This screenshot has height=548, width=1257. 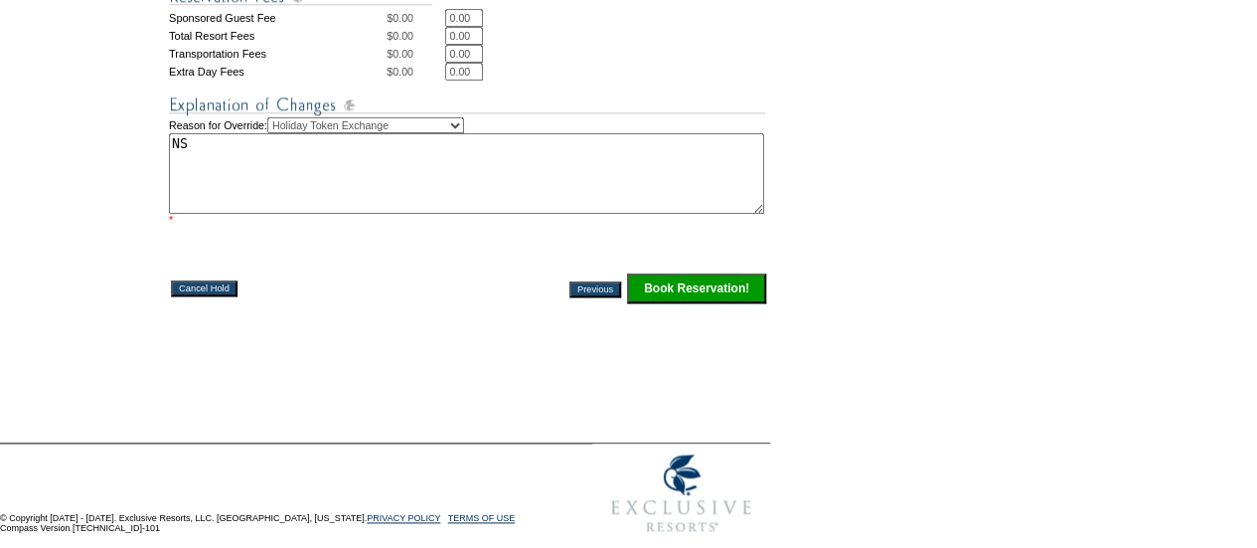 What do you see at coordinates (697, 288) in the screenshot?
I see `input: Click this button to finalize your reservation.` at bounding box center [697, 288].